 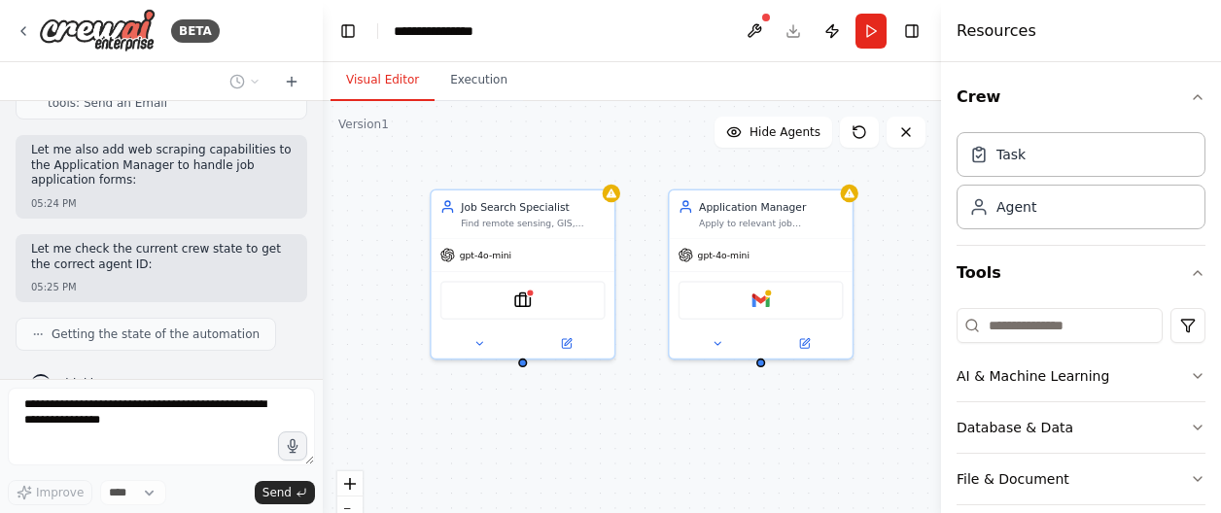 I want to click on button: File & Document, so click(x=1081, y=479).